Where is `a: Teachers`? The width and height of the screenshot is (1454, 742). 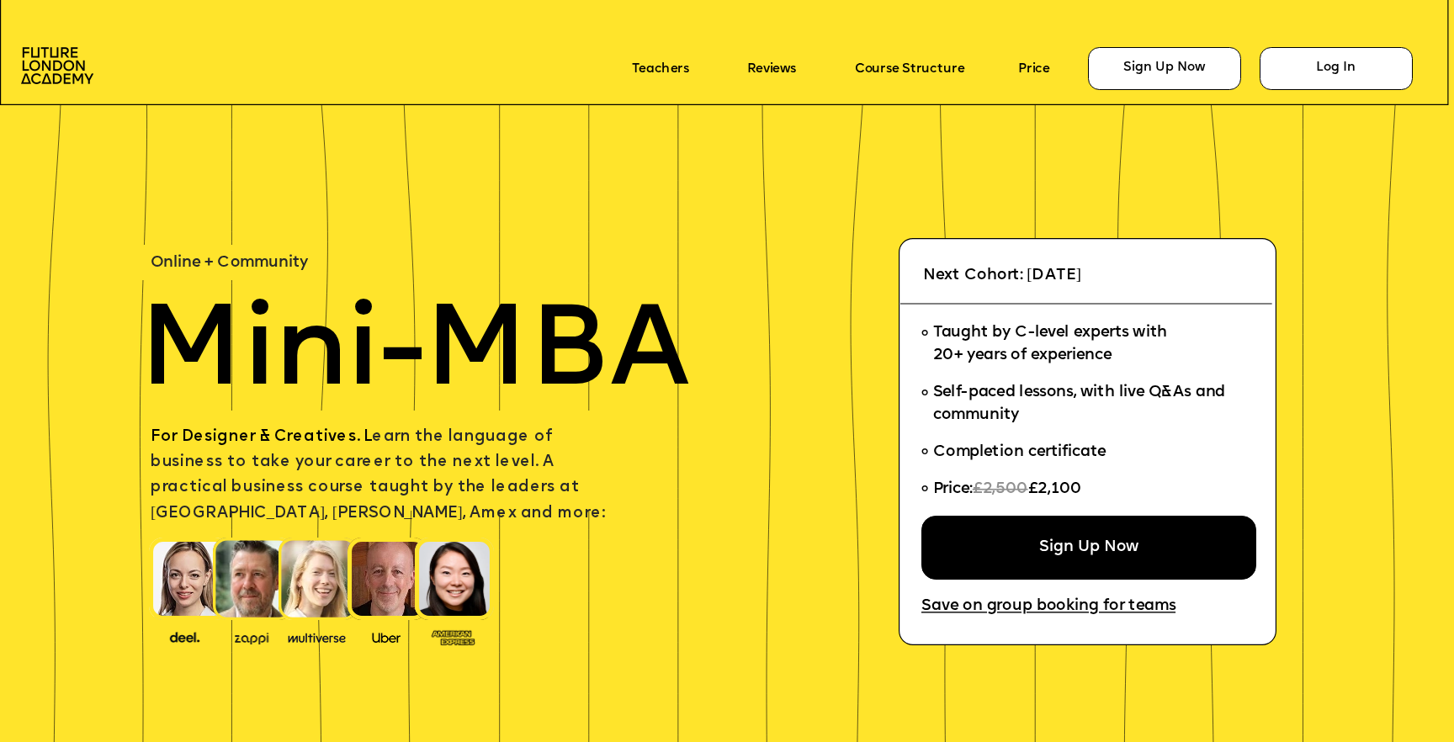
a: Teachers is located at coordinates (661, 68).